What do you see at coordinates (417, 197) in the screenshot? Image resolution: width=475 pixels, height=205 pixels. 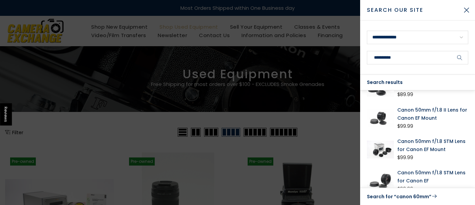 I see `a: Search for “canon 60mm”` at bounding box center [417, 197].